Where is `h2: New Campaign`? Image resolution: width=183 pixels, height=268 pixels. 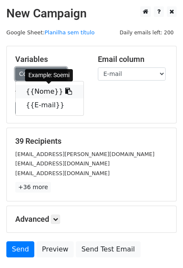 h2: New Campaign is located at coordinates (92, 14).